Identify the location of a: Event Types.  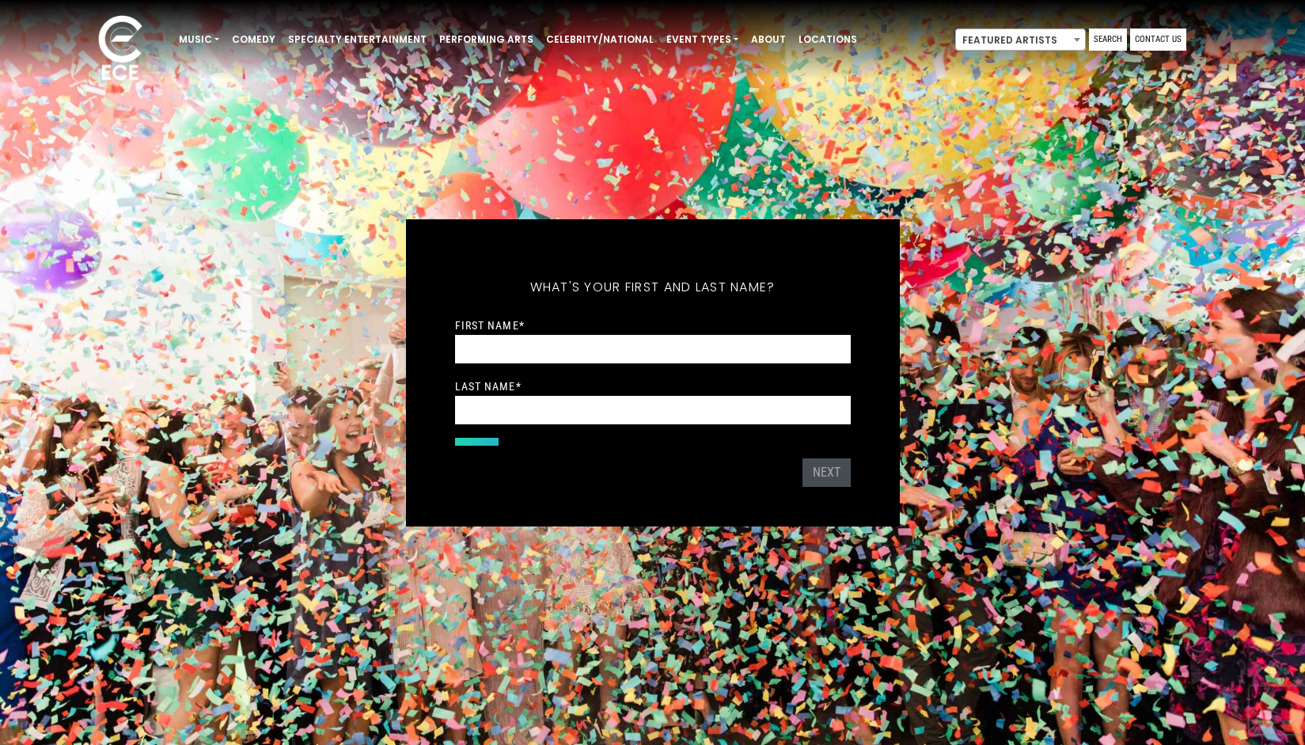
(702, 40).